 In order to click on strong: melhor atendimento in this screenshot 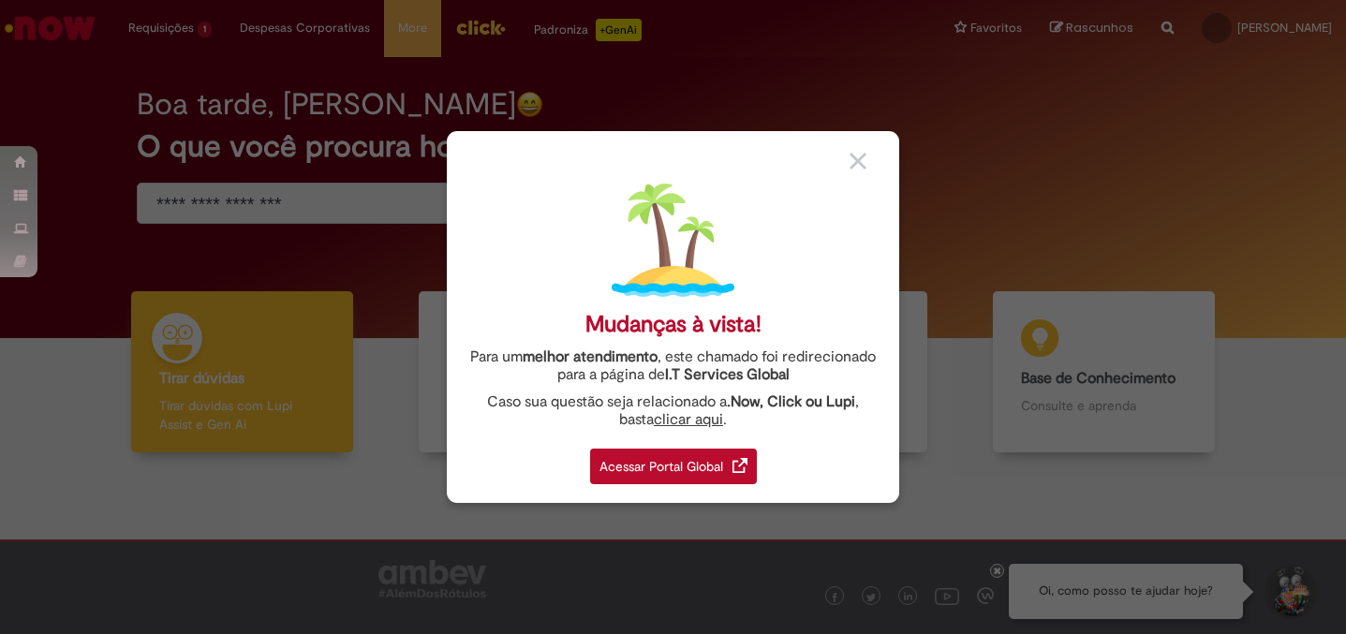, I will do `click(590, 357)`.